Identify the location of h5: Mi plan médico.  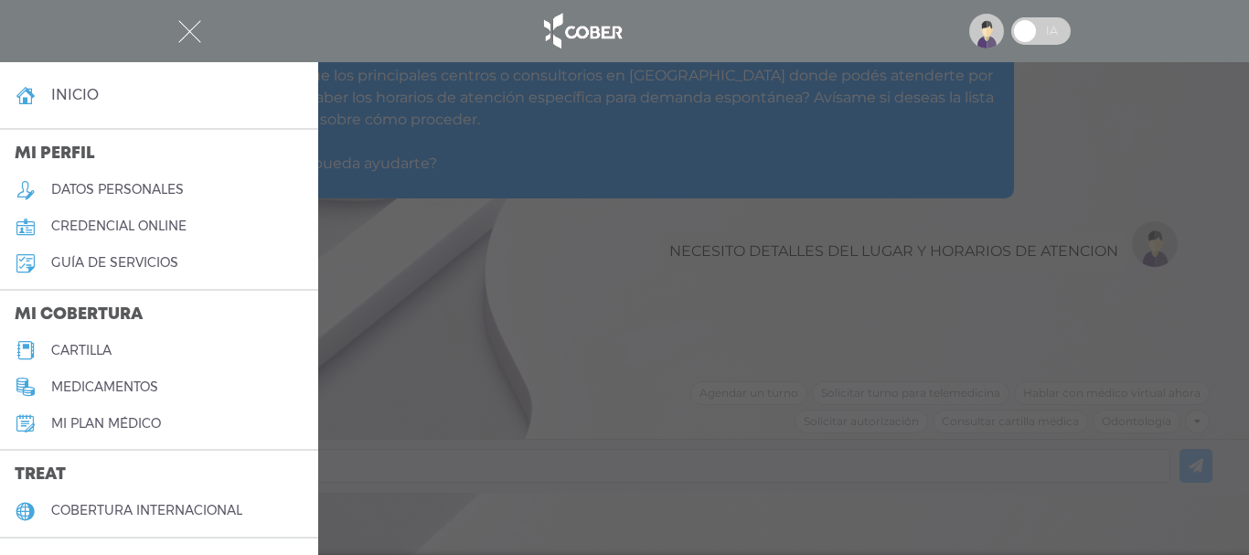
(106, 423).